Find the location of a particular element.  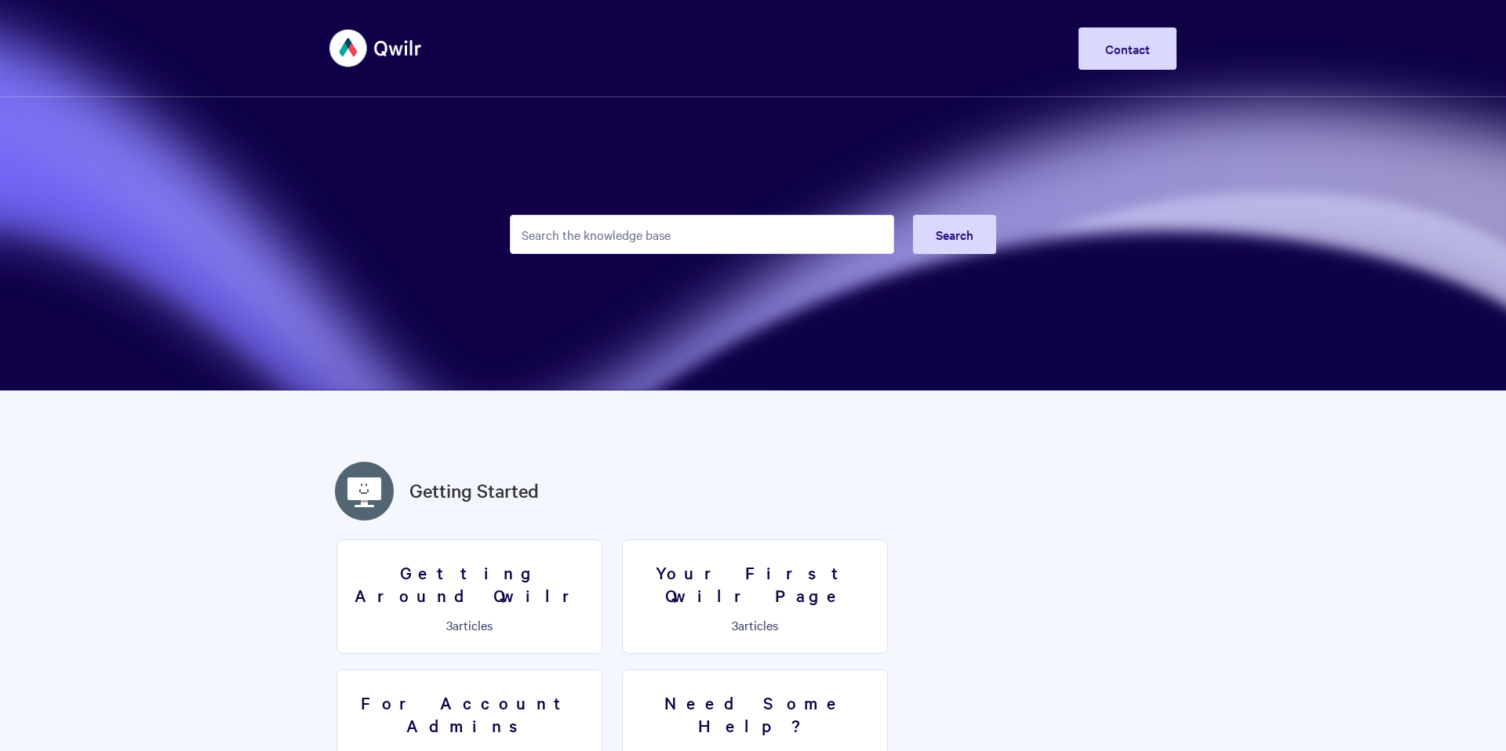

h3: For Account Admins is located at coordinates (469, 714).